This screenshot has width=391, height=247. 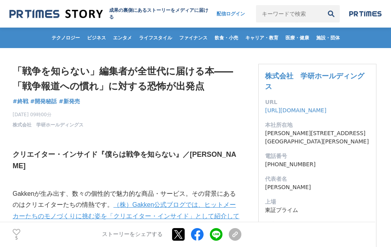 I want to click on input: キーワードで検索, so click(x=289, y=14).